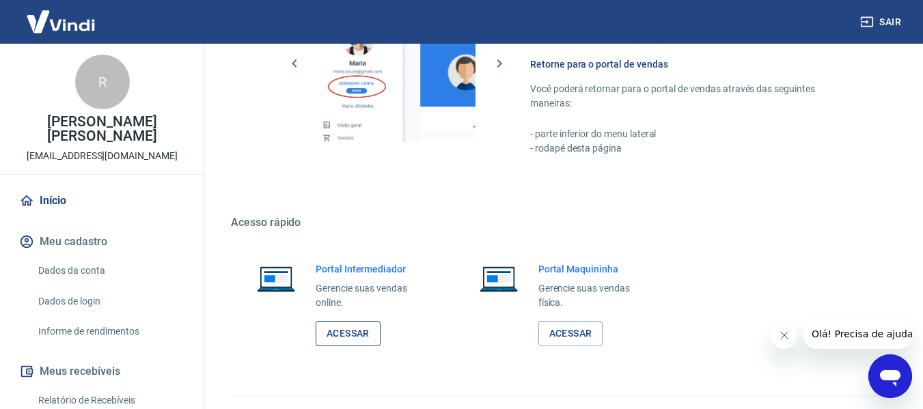  Describe the element at coordinates (882, 22) in the screenshot. I see `button: Sair` at that location.